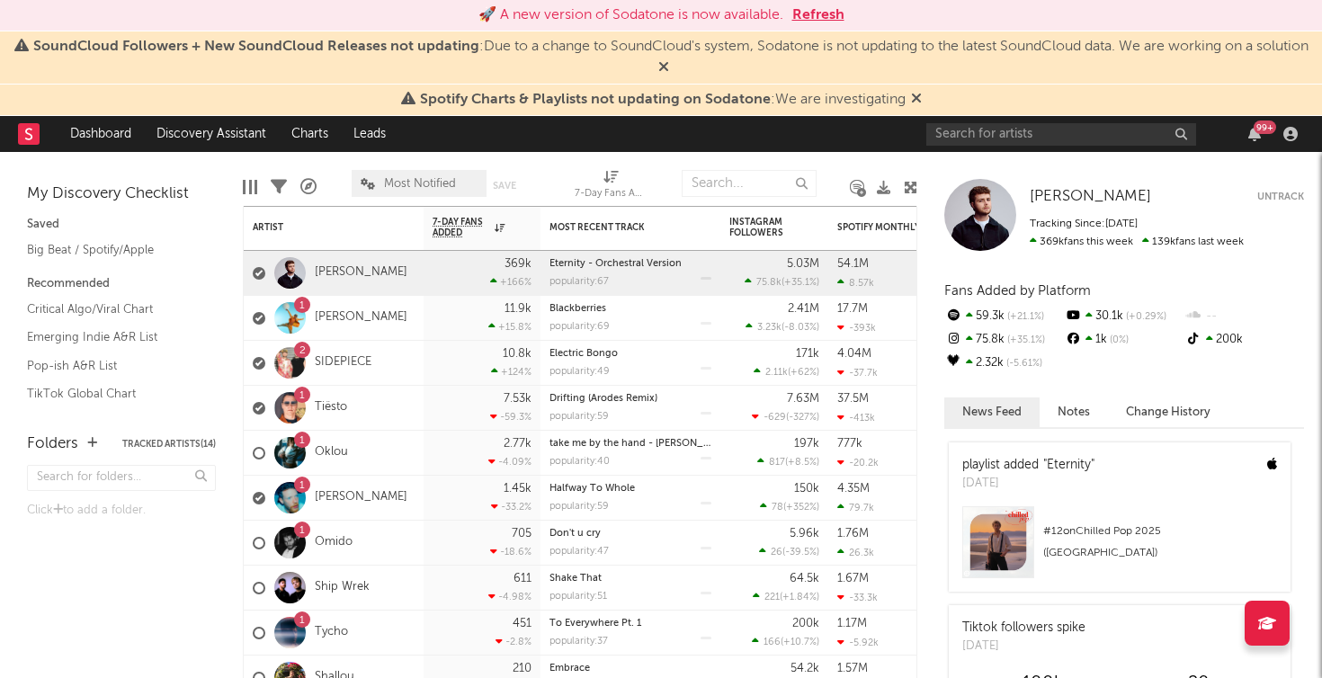  Describe the element at coordinates (169, 444) in the screenshot. I see `button: Tracked Artists(14)` at that location.